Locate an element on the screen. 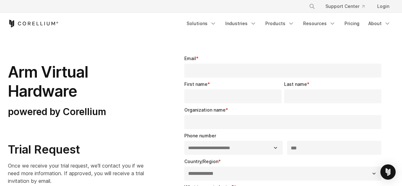 This screenshot has height=186, width=402. span: Phone number is located at coordinates (200, 135).